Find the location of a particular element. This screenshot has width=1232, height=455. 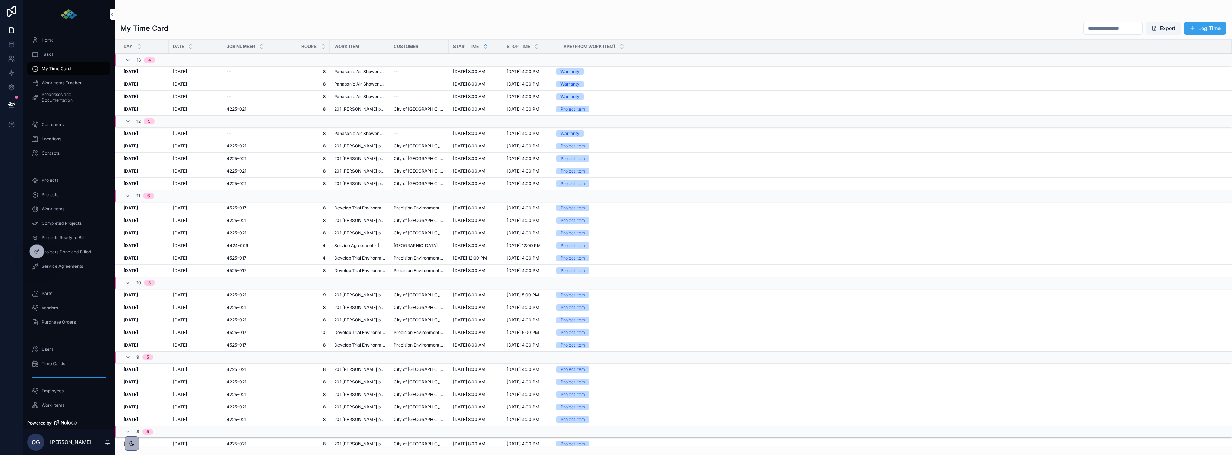

a: Precision Environments Inc is located at coordinates (419, 208).